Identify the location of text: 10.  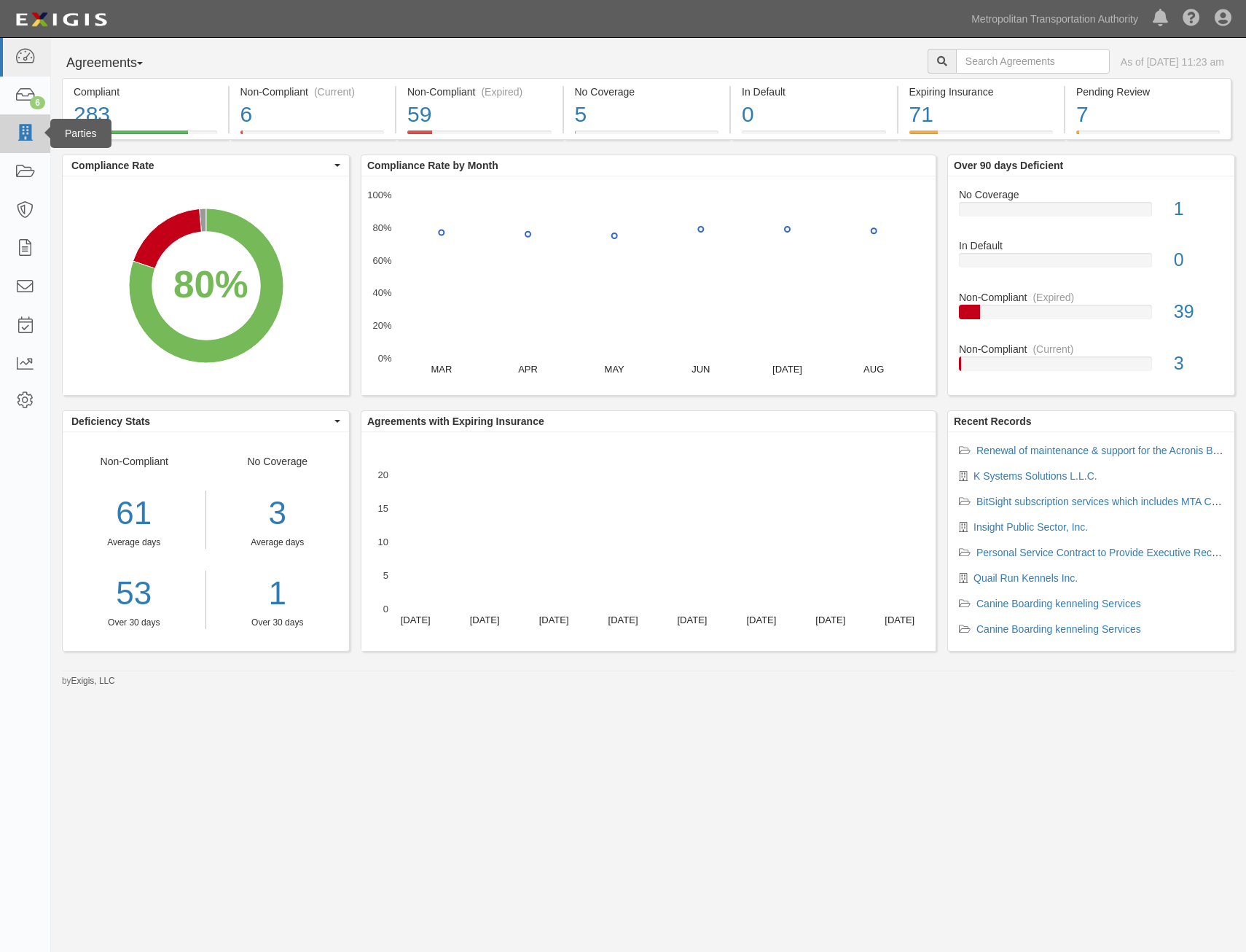
(383, 542).